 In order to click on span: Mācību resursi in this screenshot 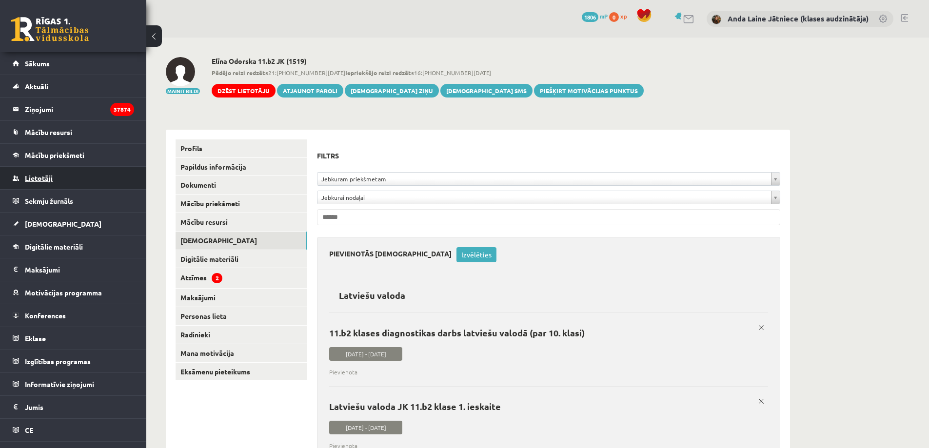, I will do `click(48, 132)`.